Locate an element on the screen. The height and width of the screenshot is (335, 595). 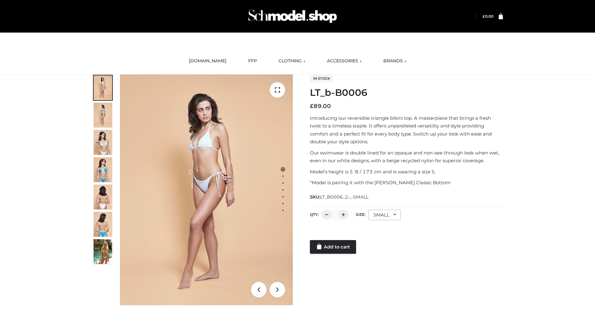
bdi: 89.00 is located at coordinates (321, 106).